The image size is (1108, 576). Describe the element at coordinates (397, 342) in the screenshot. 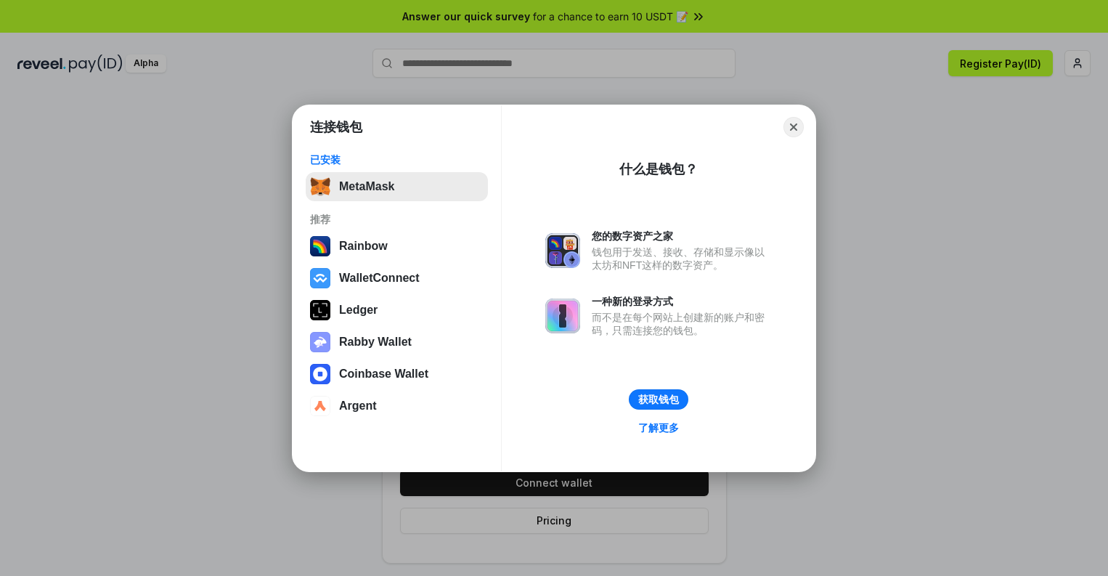

I see `button: Rabby Wallet` at that location.